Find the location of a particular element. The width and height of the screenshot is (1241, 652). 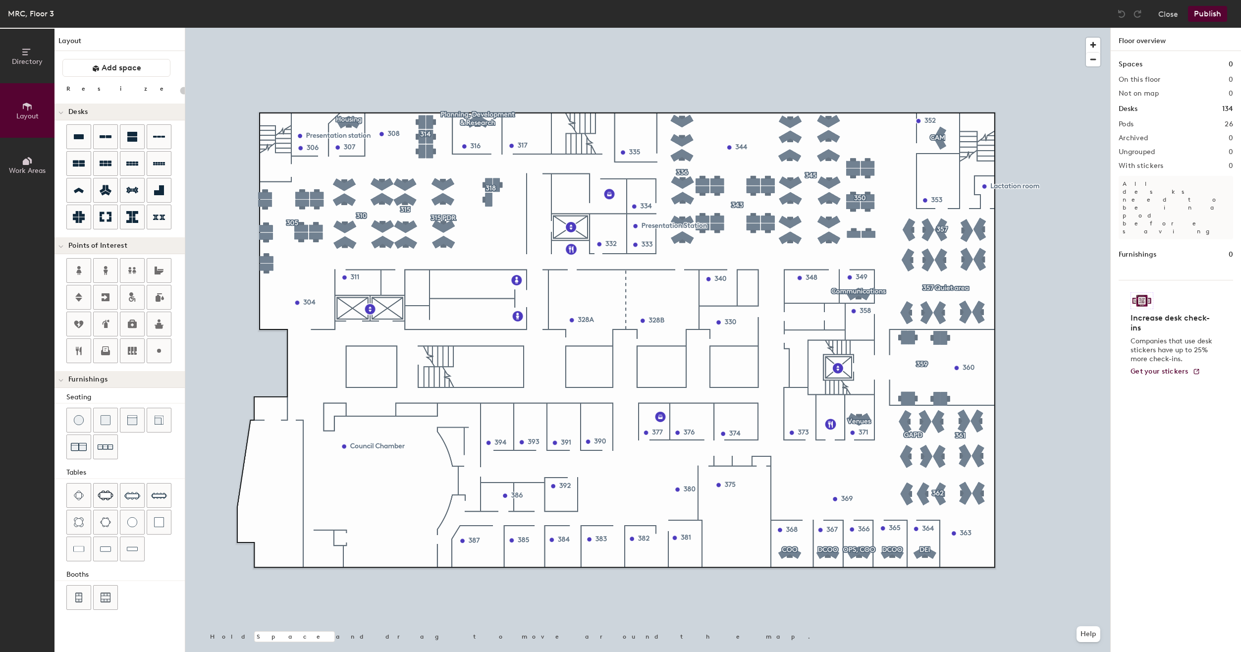

h2: Not on map is located at coordinates (1138, 94).